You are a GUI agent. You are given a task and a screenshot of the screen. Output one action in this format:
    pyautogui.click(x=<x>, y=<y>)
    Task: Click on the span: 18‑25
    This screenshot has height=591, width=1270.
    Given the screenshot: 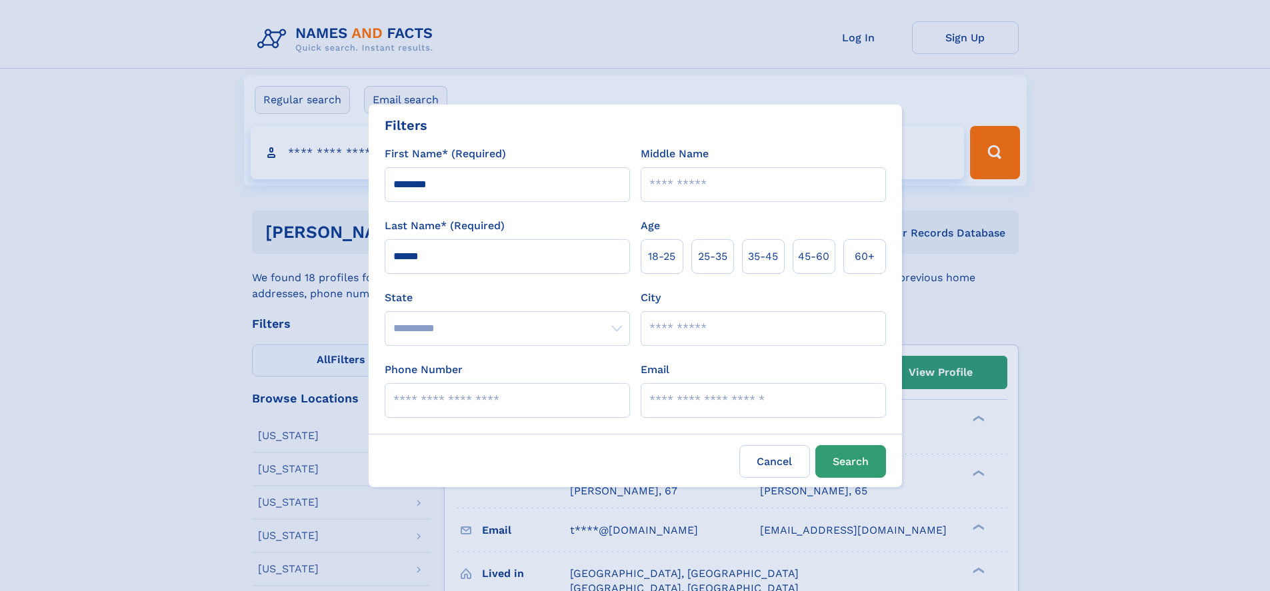 What is the action you would take?
    pyautogui.click(x=661, y=257)
    